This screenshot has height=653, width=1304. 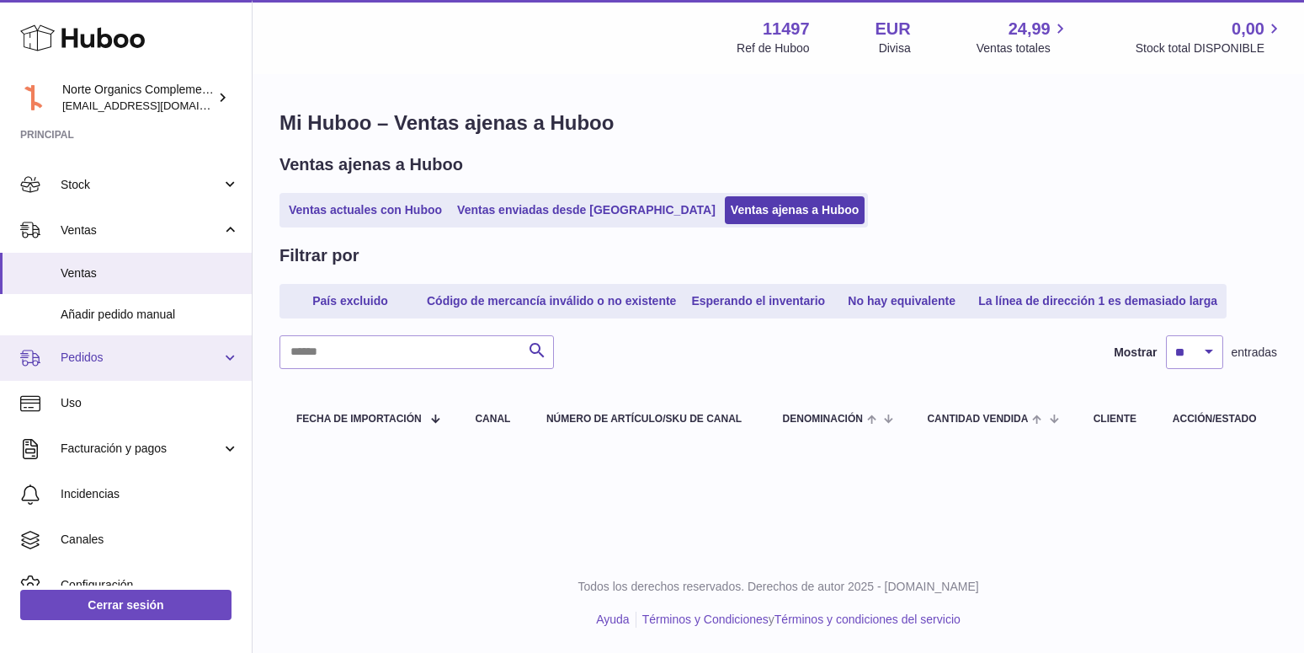 What do you see at coordinates (1023, 48) in the screenshot?
I see `span: Ventas totales` at bounding box center [1023, 48].